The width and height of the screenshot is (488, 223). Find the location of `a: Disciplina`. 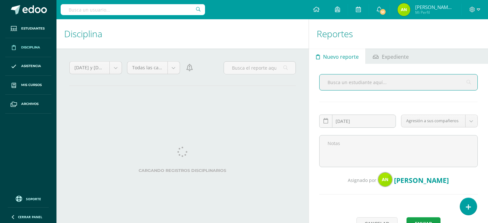

a: Disciplina is located at coordinates (28, 48).